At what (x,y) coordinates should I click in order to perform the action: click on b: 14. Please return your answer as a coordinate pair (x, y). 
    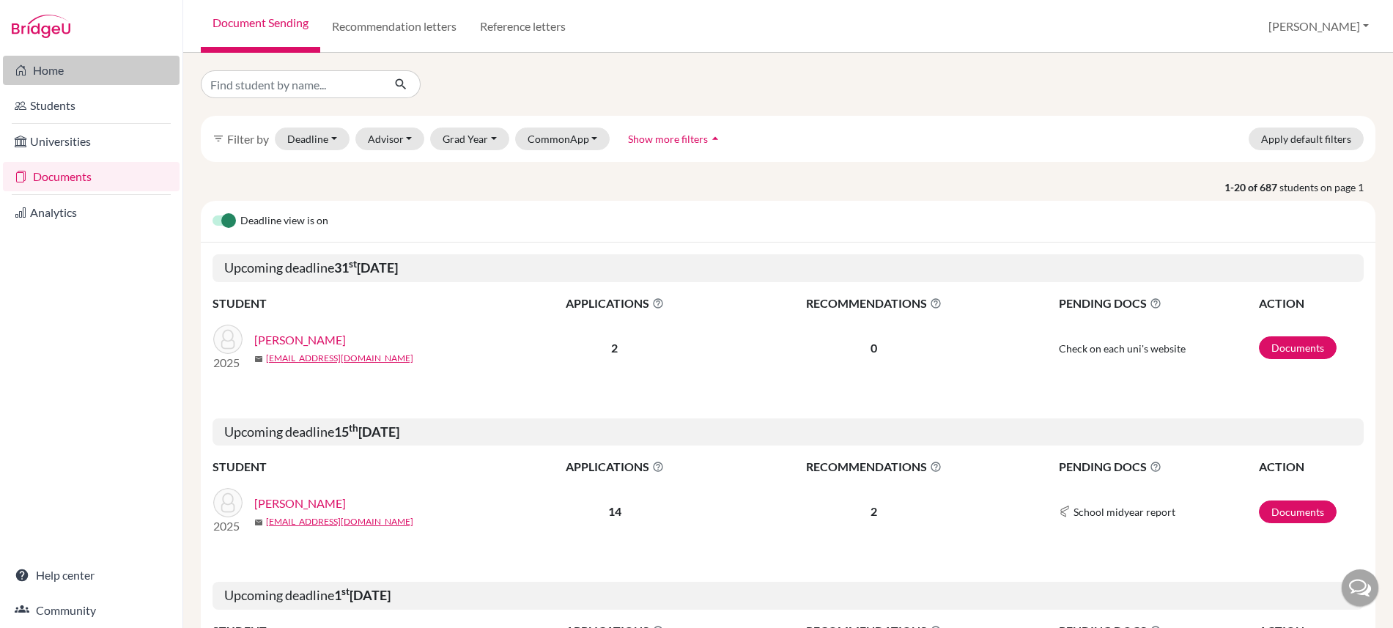
    Looking at the image, I should click on (615, 511).